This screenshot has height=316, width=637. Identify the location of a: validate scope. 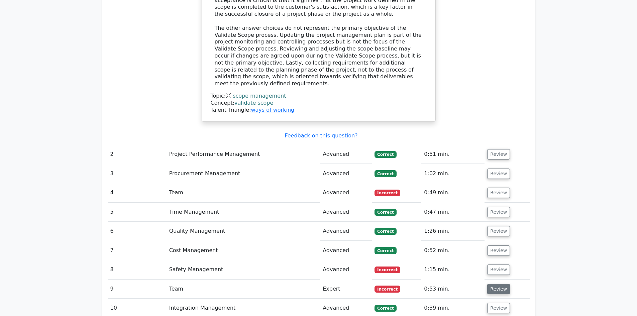
(254, 103).